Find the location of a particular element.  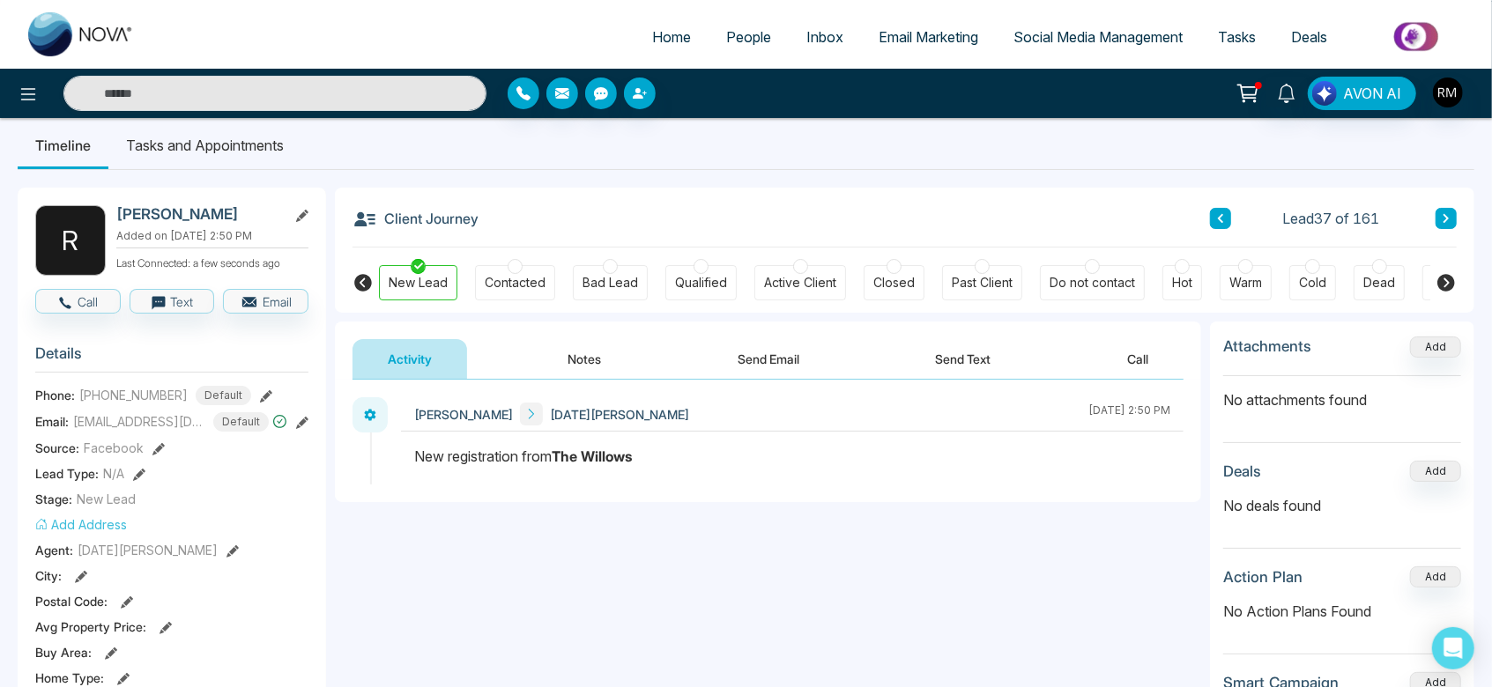

h3: Details is located at coordinates (172, 358).